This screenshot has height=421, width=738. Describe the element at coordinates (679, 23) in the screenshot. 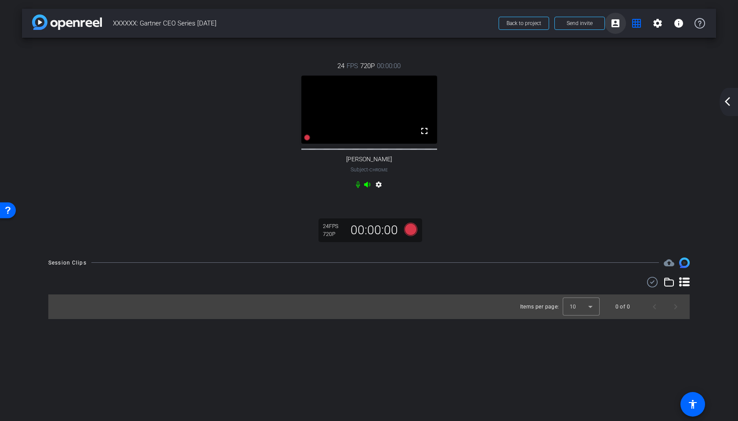

I see `mat-icon: info` at that location.